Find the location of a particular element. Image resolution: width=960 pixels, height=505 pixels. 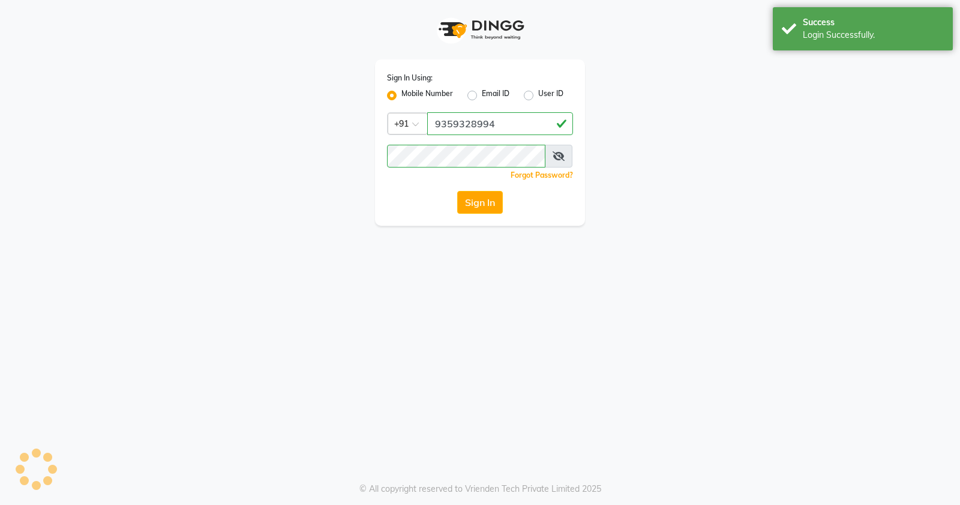

label: Sign In Using: is located at coordinates (410, 78).